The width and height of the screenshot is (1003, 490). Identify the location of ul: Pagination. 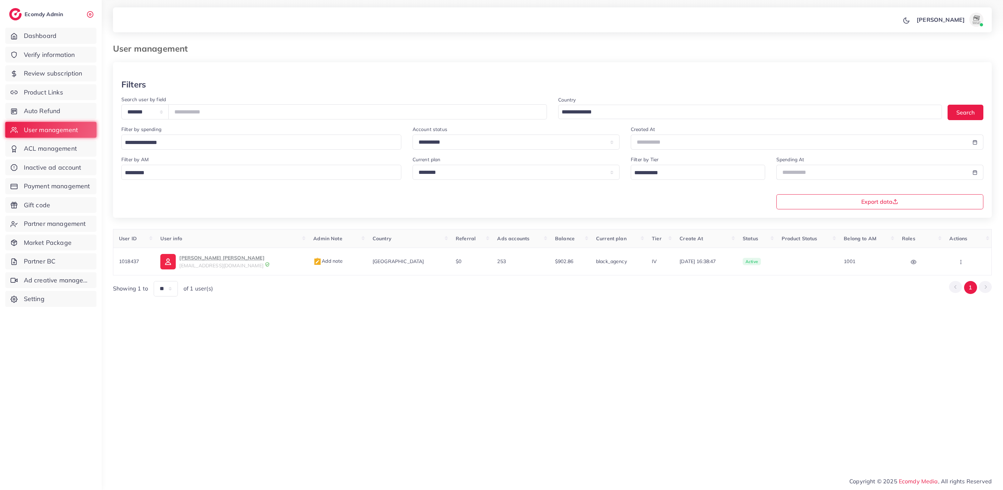
(971, 287).